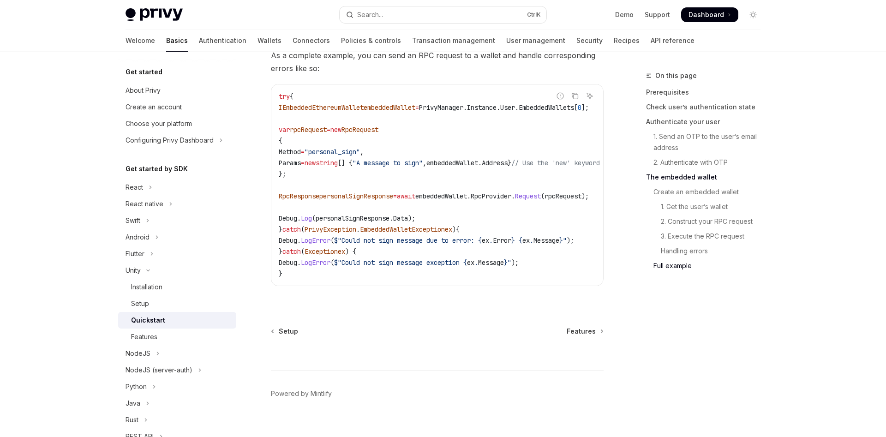  What do you see at coordinates (330, 229) in the screenshot?
I see `span: PrivyException` at bounding box center [330, 229].